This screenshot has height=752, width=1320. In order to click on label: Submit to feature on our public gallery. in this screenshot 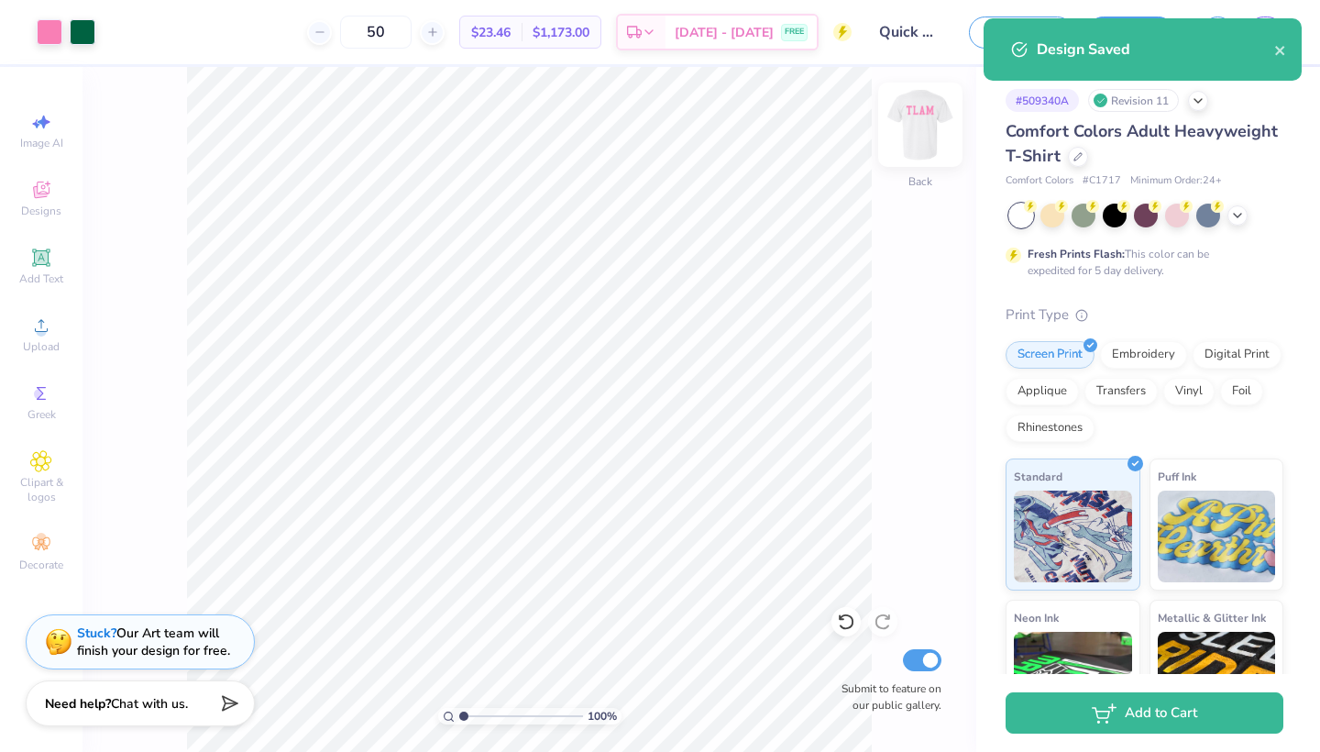, I will do `click(886, 697)`.